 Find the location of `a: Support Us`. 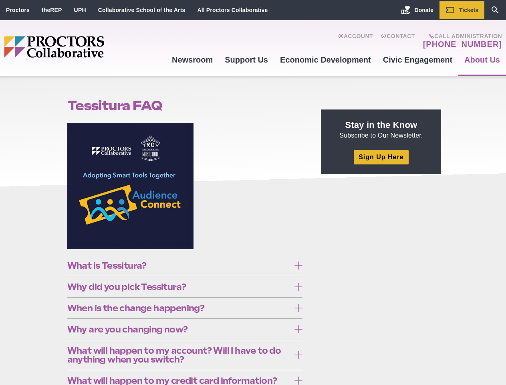

a: Support Us is located at coordinates (246, 60).